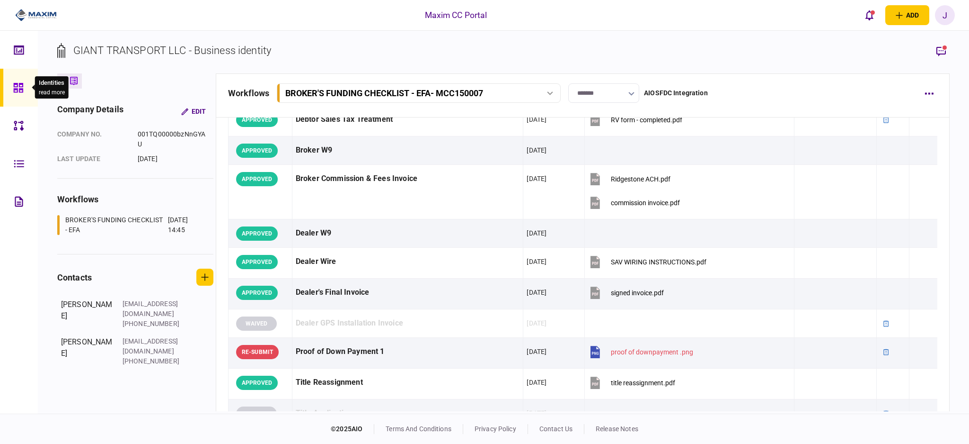 This screenshot has width=969, height=444. What do you see at coordinates (638, 293) in the screenshot?
I see `div: signed invoice.pdf` at bounding box center [638, 293].